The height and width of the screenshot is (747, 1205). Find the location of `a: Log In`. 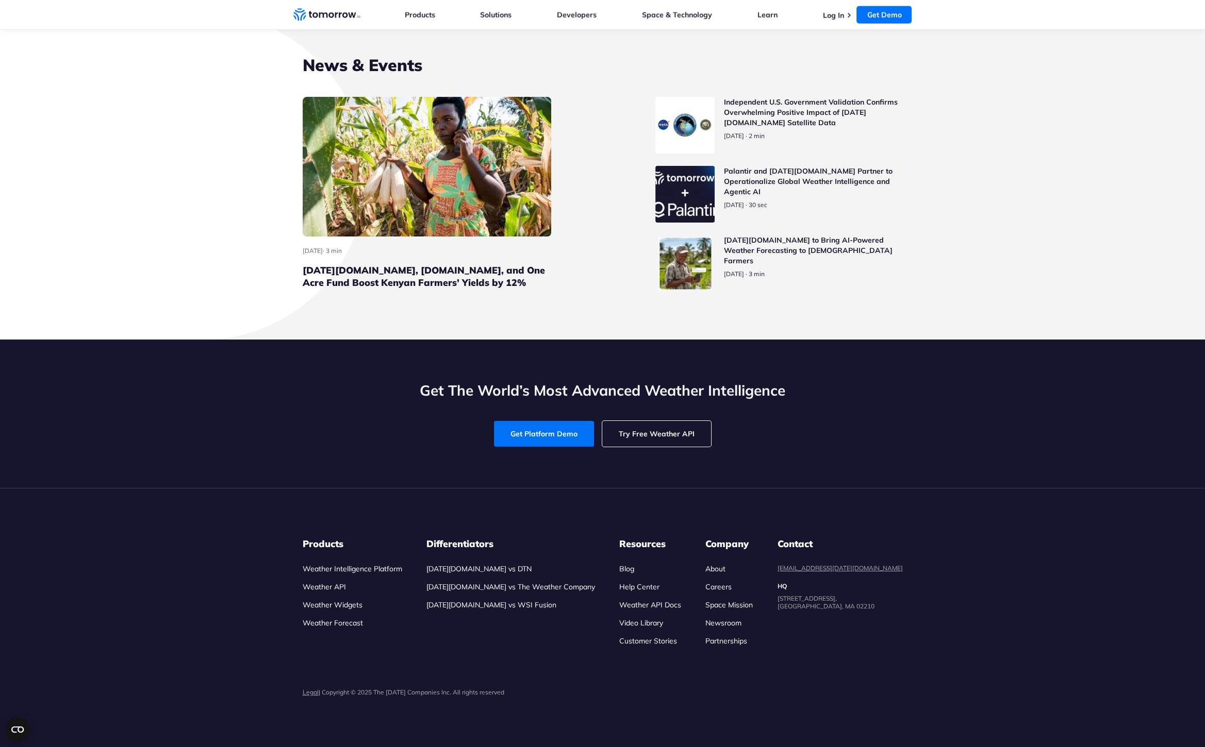

a: Log In is located at coordinates (832, 15).